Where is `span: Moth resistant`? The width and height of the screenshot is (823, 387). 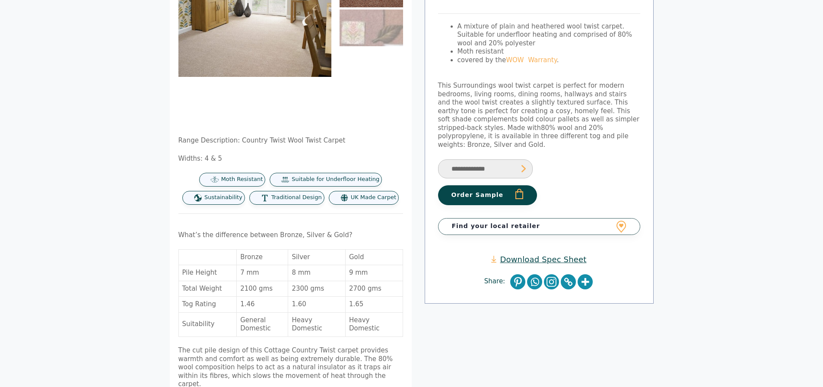 span: Moth resistant is located at coordinates (481, 51).